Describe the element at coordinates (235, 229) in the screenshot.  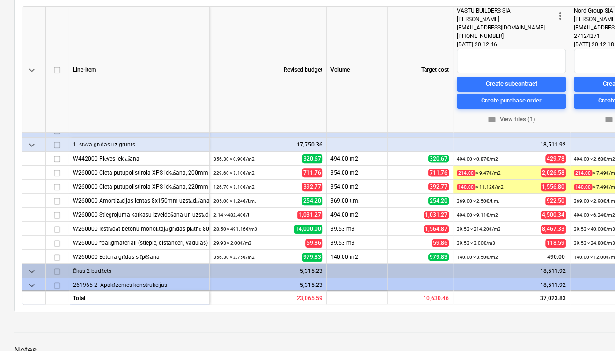
I see `small: 28.50 × 491.16€ / m3` at that location.